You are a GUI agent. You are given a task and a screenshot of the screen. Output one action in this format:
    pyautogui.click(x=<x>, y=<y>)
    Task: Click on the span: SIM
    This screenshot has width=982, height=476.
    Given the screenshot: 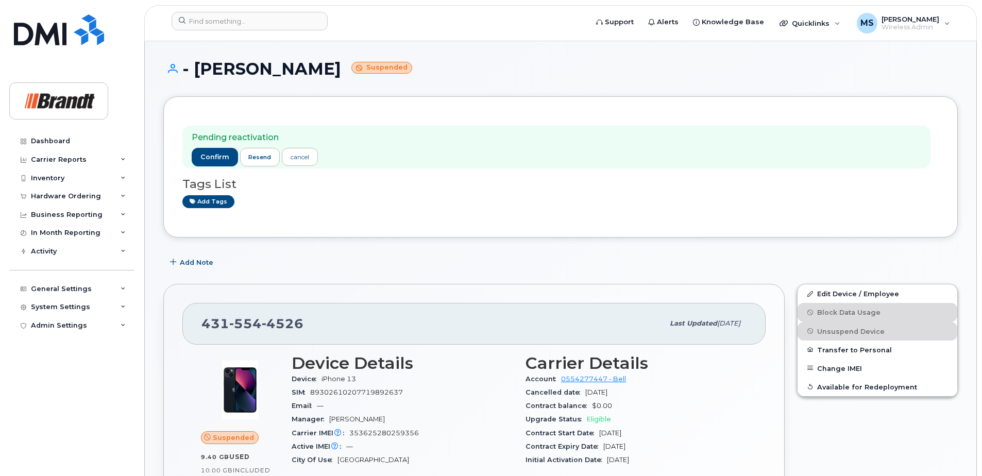 What is the action you would take?
    pyautogui.click(x=301, y=392)
    